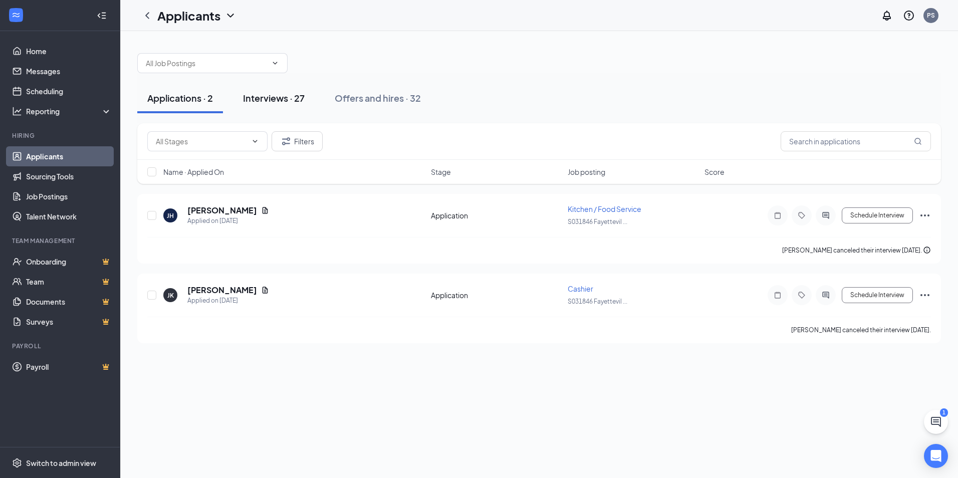 The image size is (958, 478). Describe the element at coordinates (16, 15) in the screenshot. I see `svg: WorkstreamLogo` at that location.